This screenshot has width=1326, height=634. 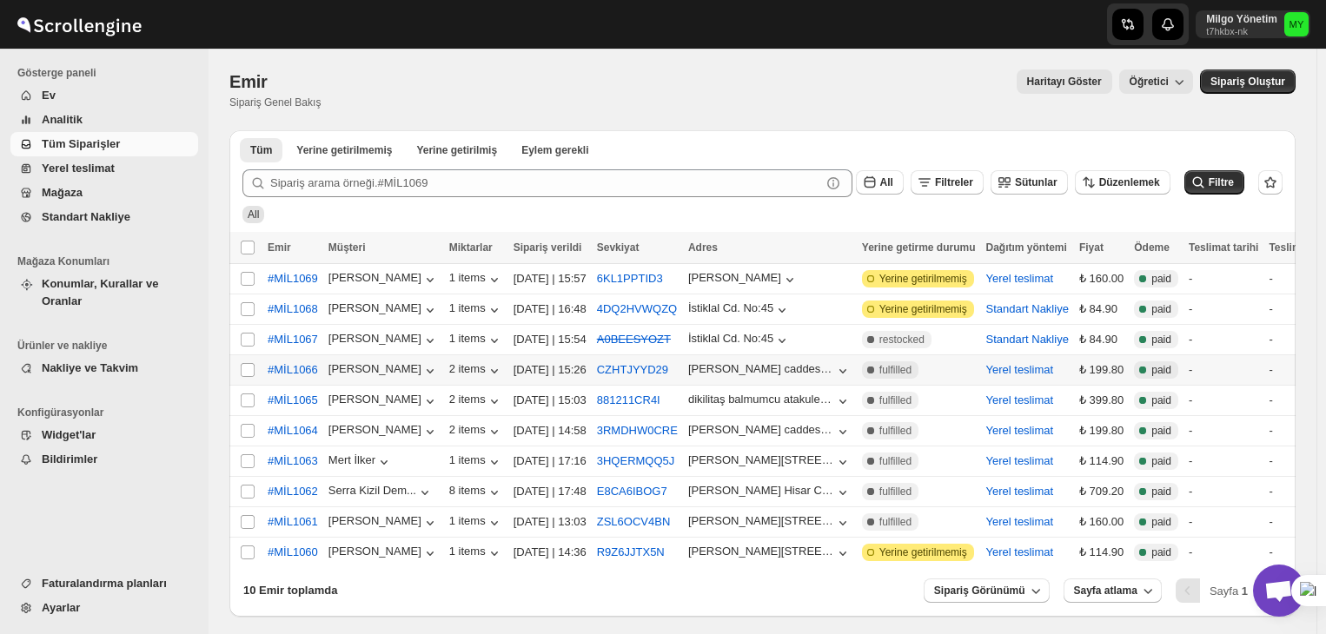 I want to click on span: Teslimat tarihi, so click(x=1223, y=248).